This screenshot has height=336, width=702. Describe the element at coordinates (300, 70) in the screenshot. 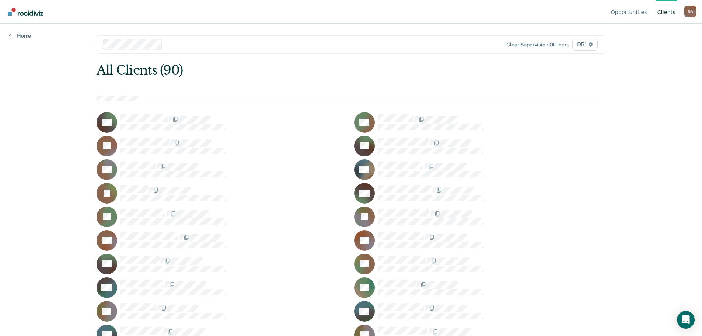

I see `div: All Clients (90)` at that location.